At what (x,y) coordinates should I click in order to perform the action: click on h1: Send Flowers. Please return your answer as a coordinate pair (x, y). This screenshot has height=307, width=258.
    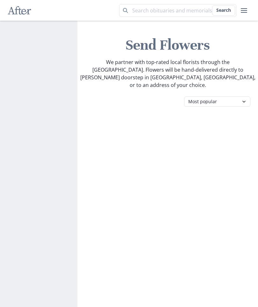
    Looking at the image, I should click on (168, 45).